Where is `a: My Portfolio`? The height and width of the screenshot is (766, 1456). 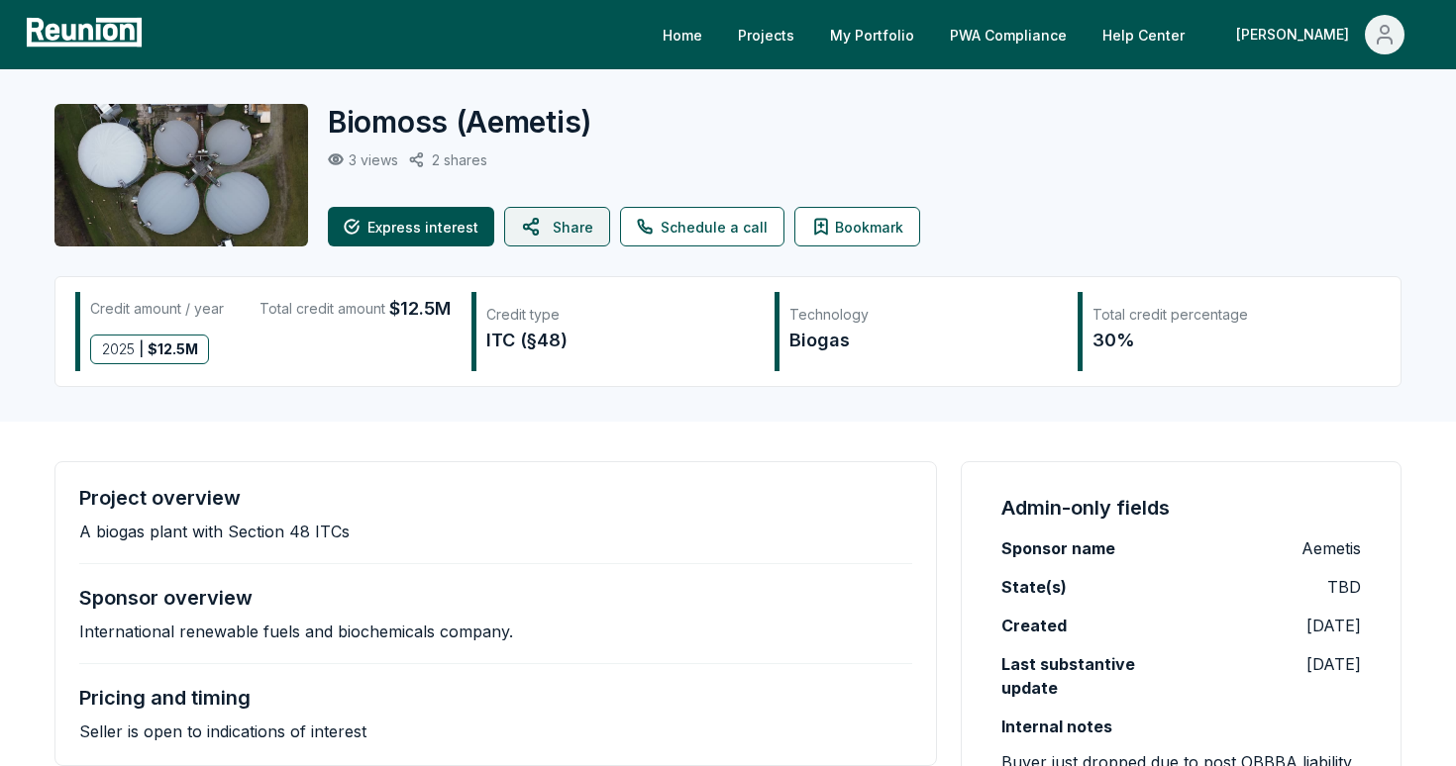
a: My Portfolio is located at coordinates (871, 35).